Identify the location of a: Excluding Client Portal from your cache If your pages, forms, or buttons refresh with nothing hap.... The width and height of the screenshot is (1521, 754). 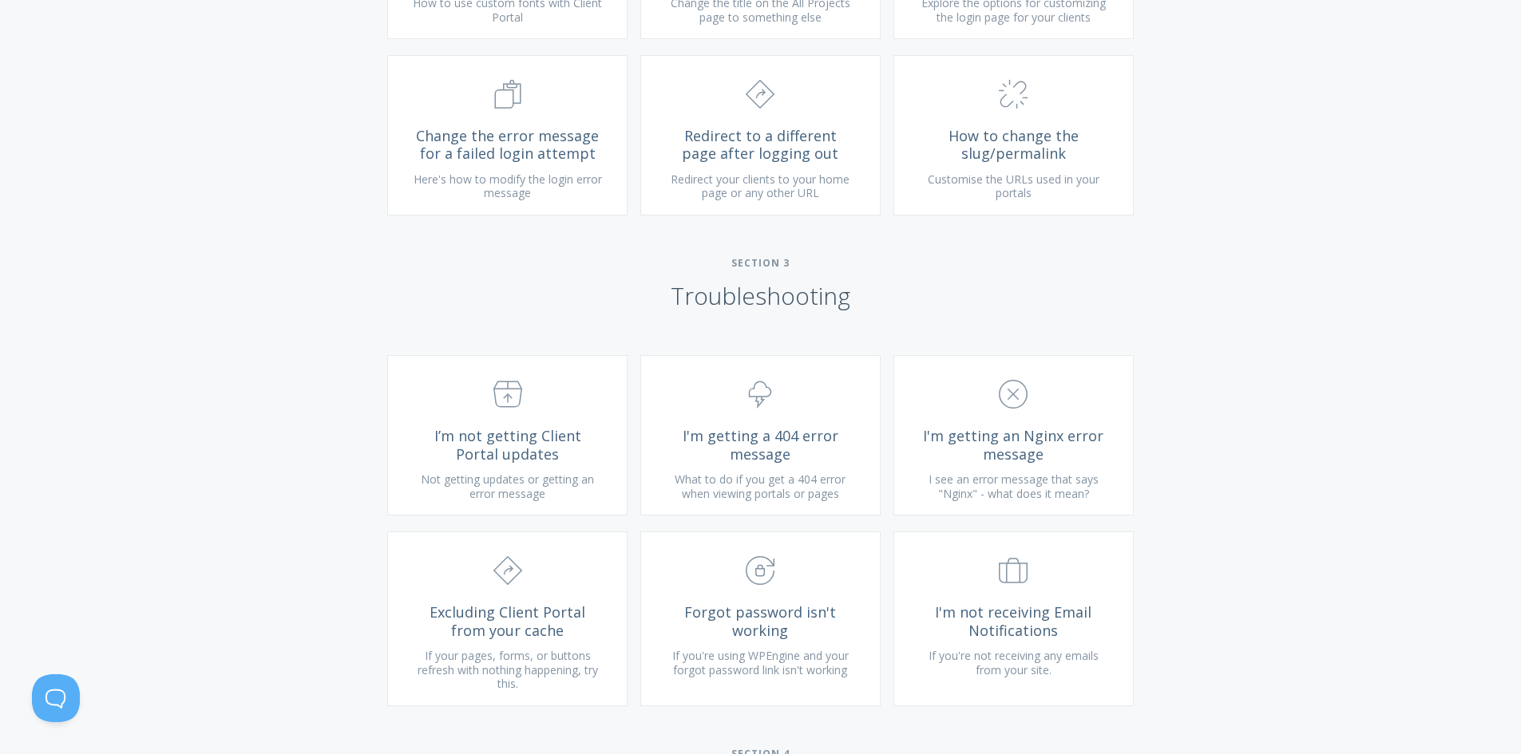
(507, 619).